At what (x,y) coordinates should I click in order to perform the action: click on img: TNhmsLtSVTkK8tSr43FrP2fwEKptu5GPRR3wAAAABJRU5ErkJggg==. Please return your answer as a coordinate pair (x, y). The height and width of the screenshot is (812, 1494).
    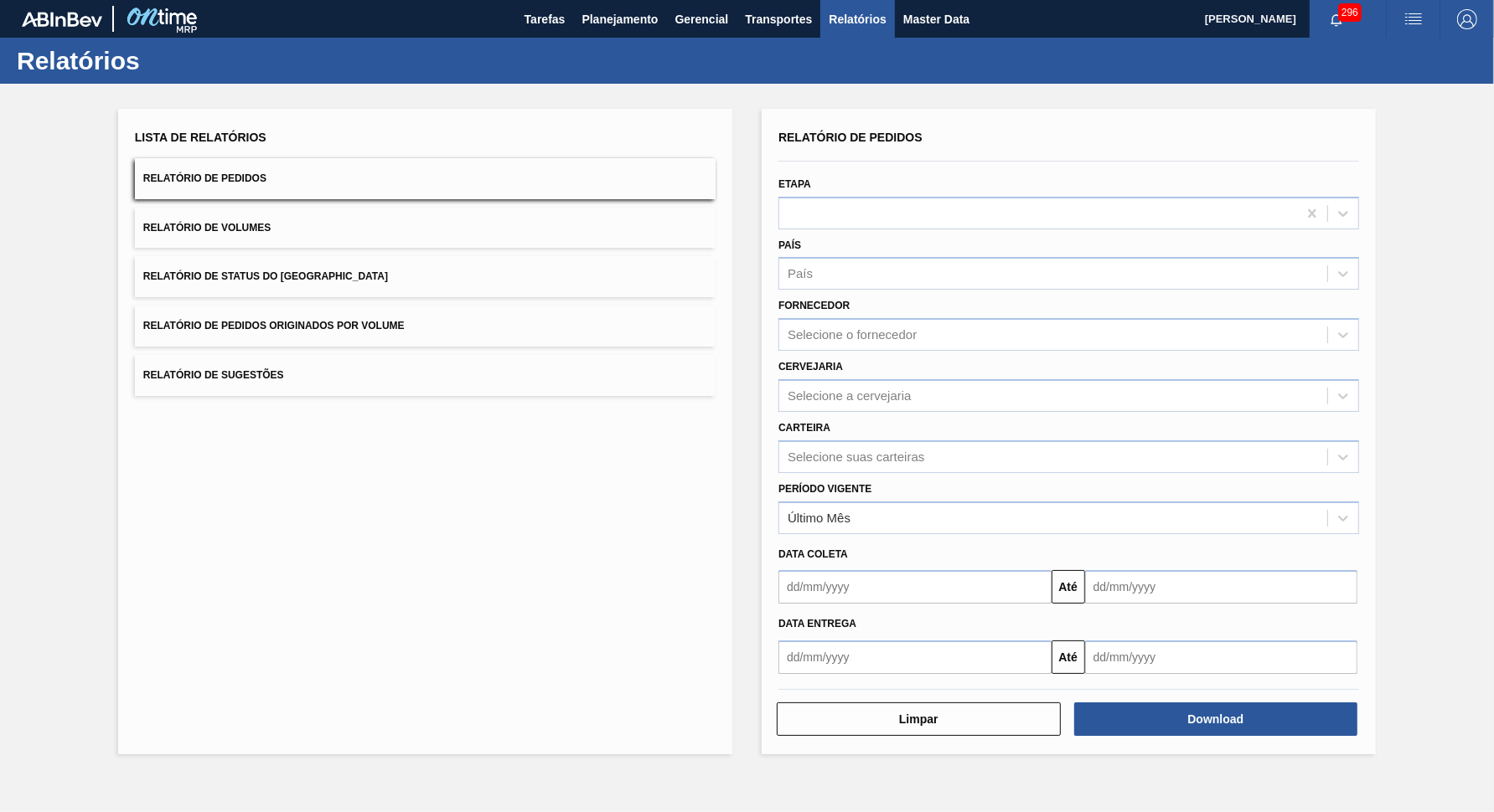
    Looking at the image, I should click on (62, 19).